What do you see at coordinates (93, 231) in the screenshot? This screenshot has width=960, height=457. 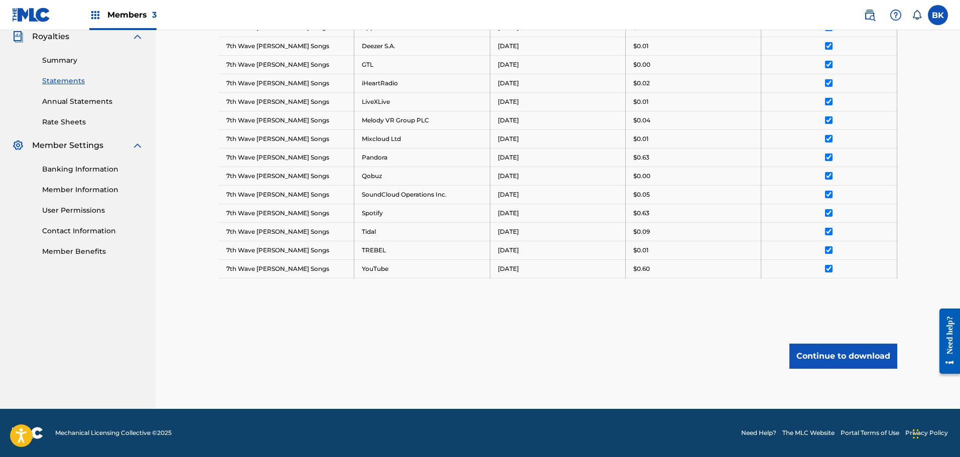 I see `a: Contact Information` at bounding box center [93, 231].